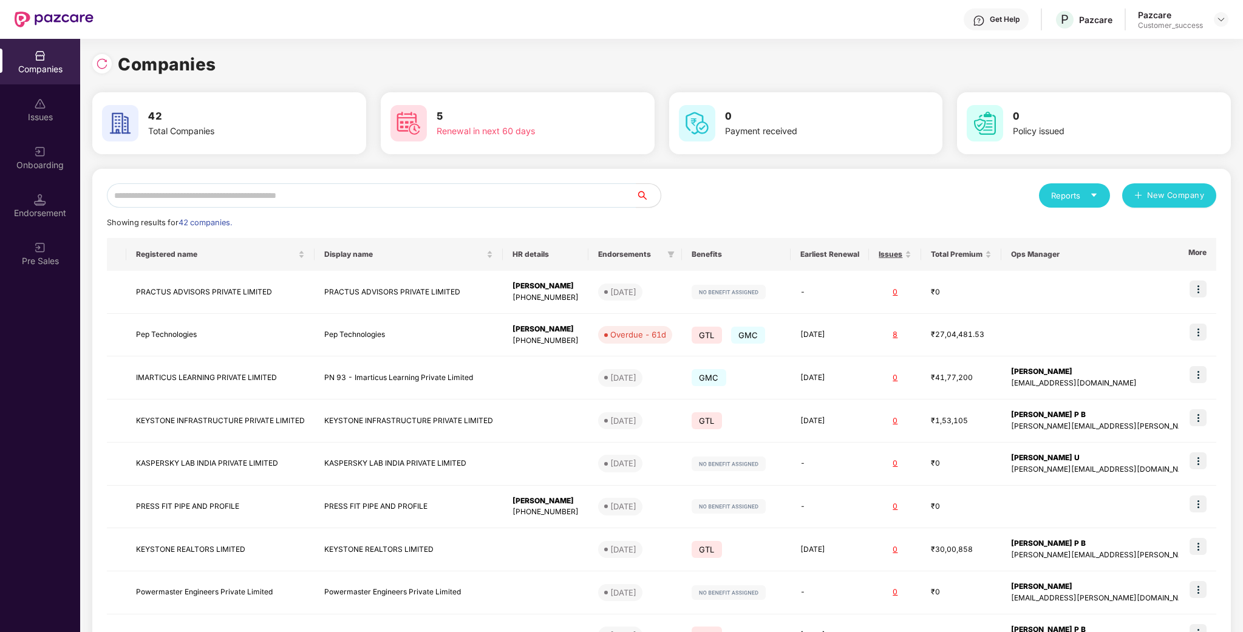 The height and width of the screenshot is (632, 1243). What do you see at coordinates (1064, 19) in the screenshot?
I see `span: P` at bounding box center [1064, 19].